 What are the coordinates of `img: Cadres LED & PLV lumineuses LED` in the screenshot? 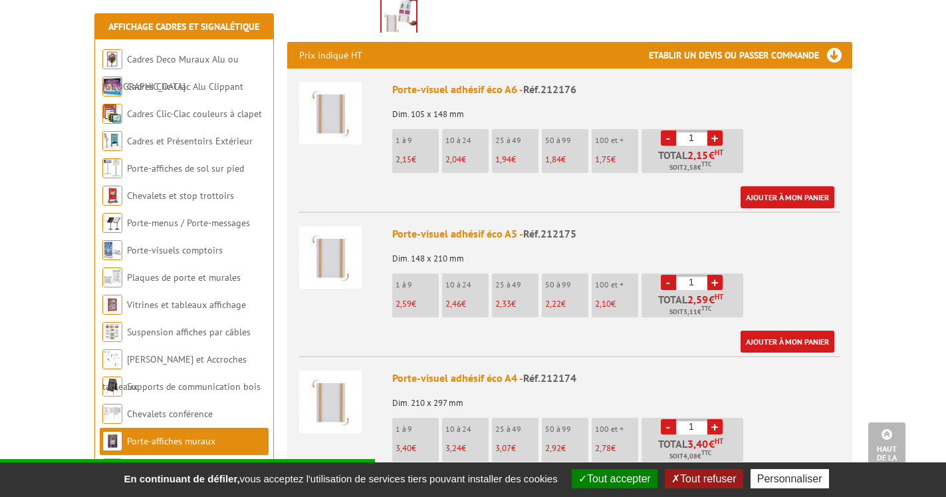 It's located at (112, 468).